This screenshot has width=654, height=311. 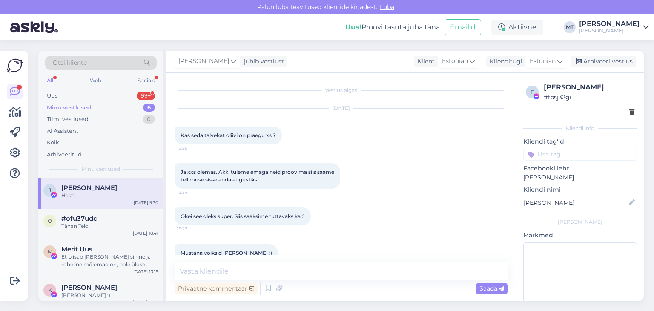 I want to click on div: Hasti, so click(x=110, y=195).